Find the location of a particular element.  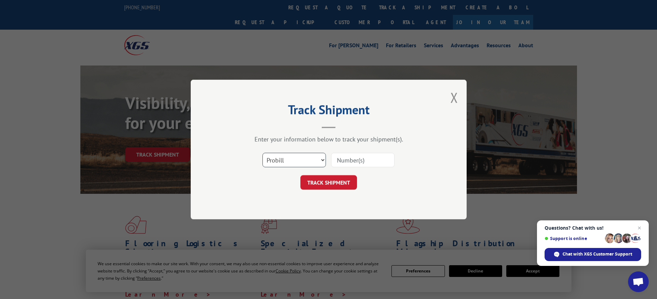

span: Chat with XGS Customer Support is located at coordinates (598, 254).